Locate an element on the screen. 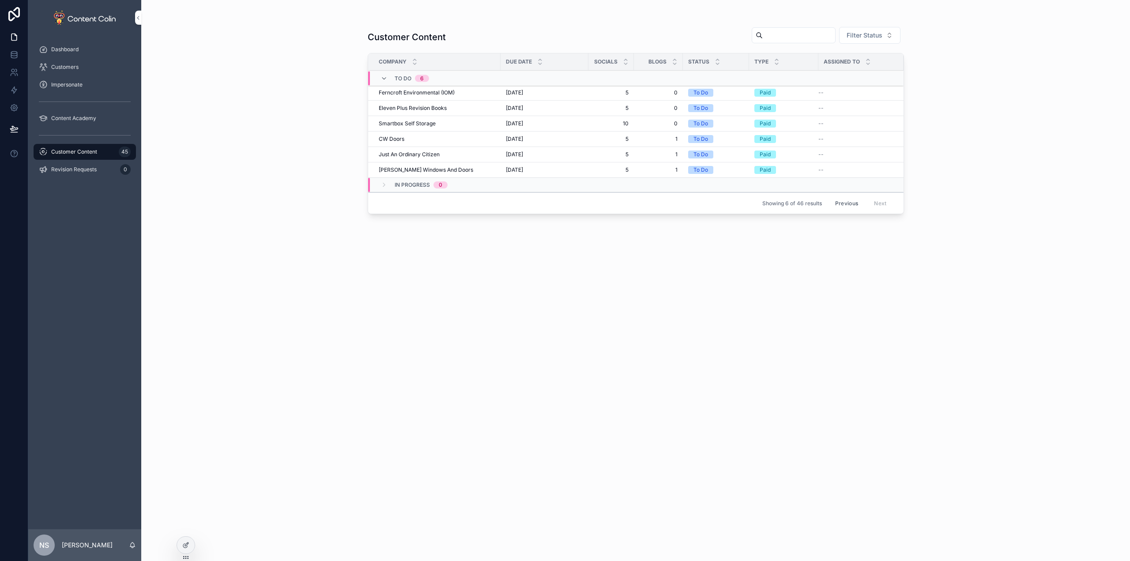 This screenshot has height=561, width=1130. span: Status is located at coordinates (698, 62).